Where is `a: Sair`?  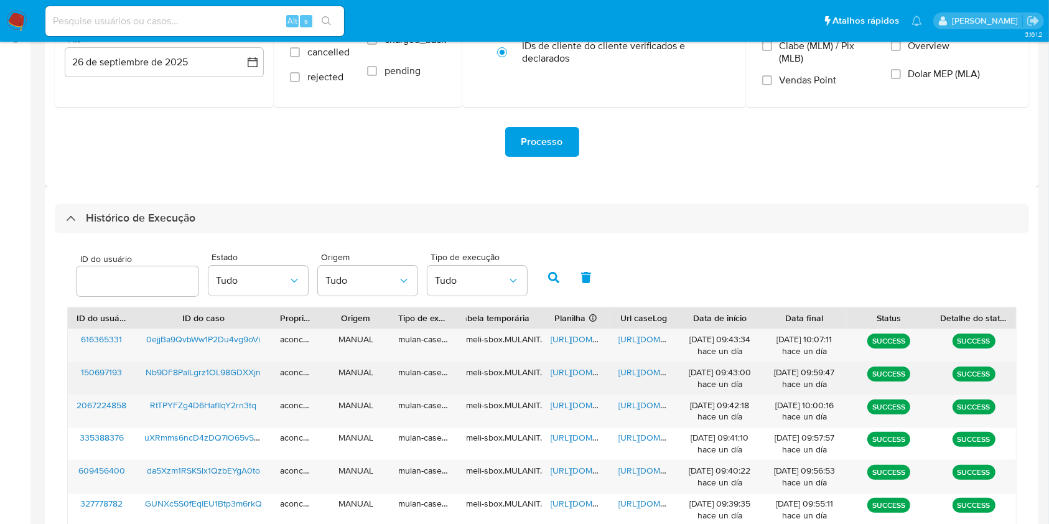
a: Sair is located at coordinates (1032, 21).